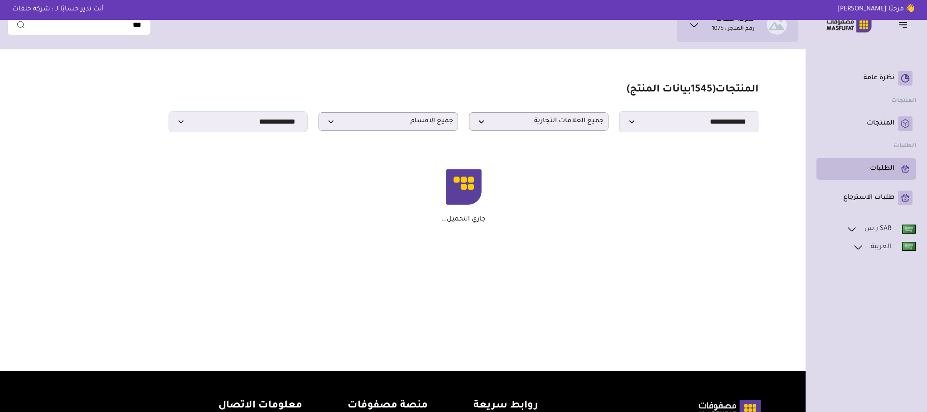 Image resolution: width=927 pixels, height=412 pixels. I want to click on h1: شركة حلقات, so click(735, 20).